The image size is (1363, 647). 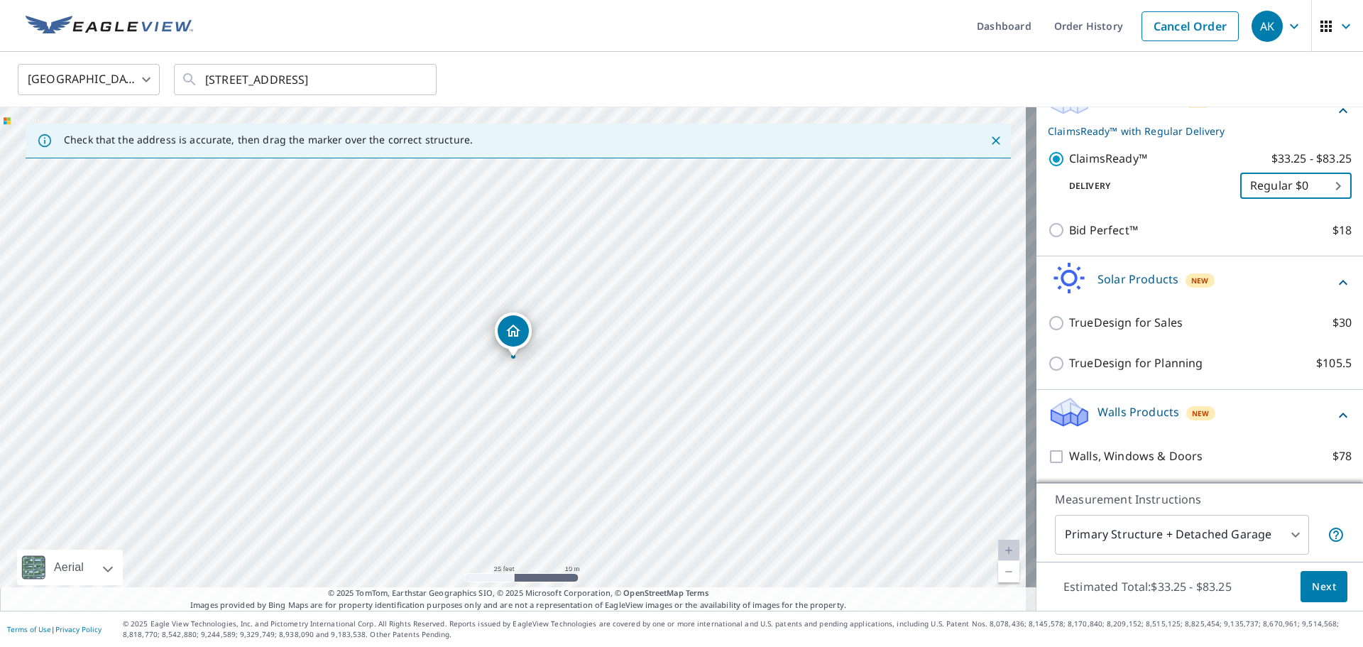 I want to click on p: Walls Products, so click(x=1138, y=412).